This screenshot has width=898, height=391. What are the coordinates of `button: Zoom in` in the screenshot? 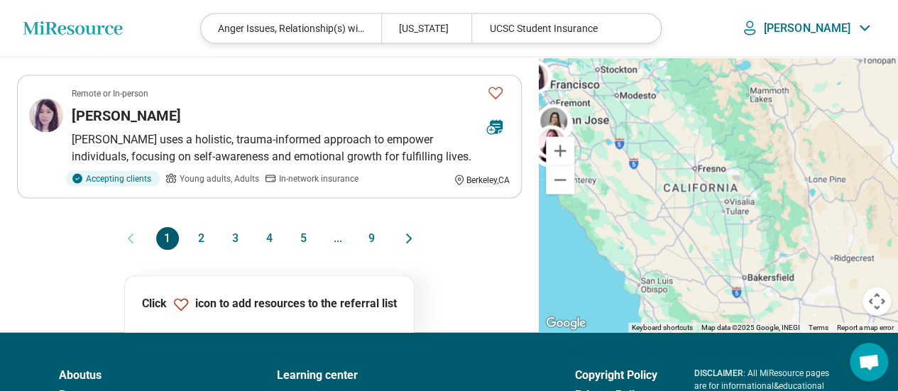 It's located at (560, 151).